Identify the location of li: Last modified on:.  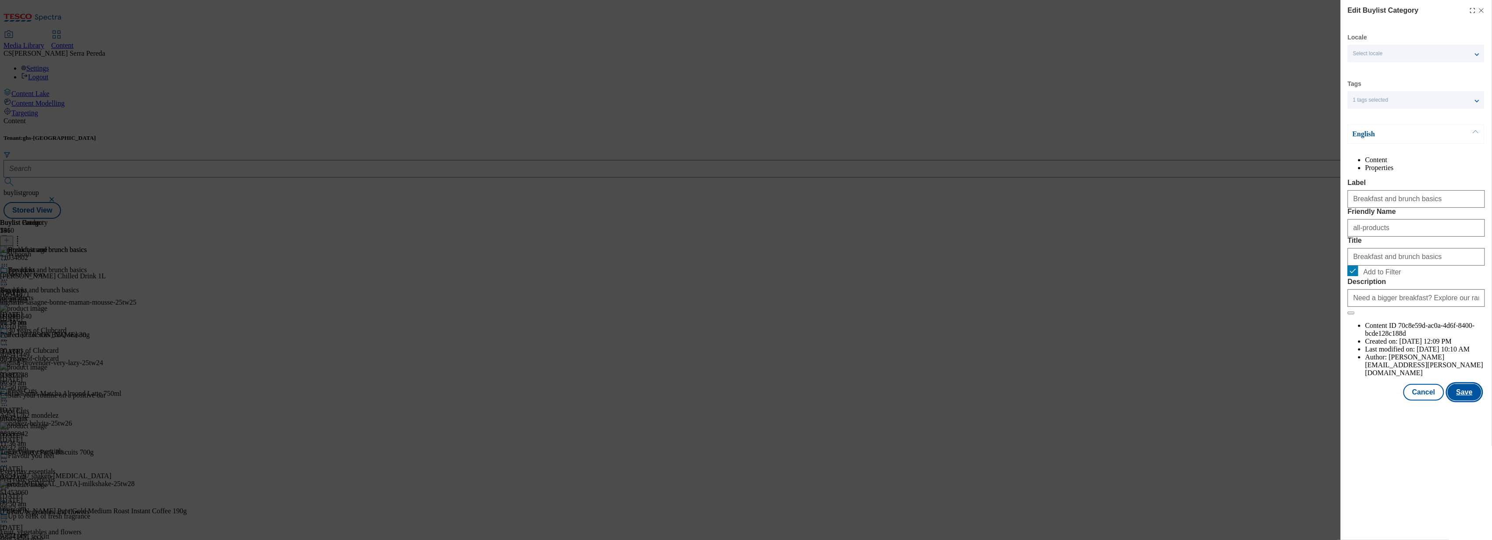
(1425, 350).